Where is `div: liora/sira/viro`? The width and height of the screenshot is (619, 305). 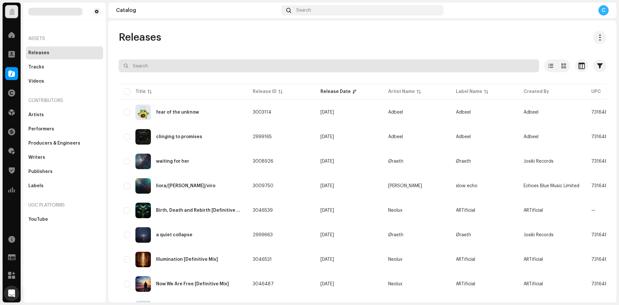 div: liora/sira/viro is located at coordinates (186, 186).